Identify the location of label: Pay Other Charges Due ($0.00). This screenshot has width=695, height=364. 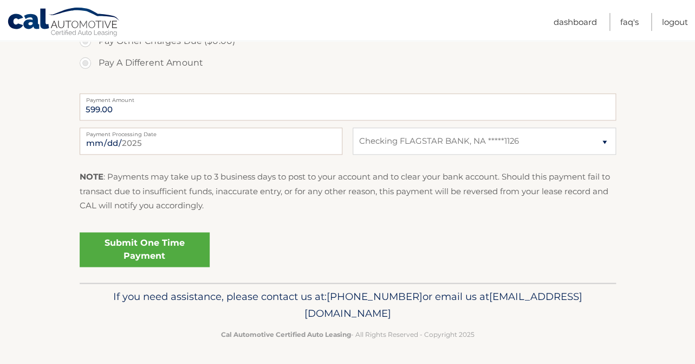
(348, 41).